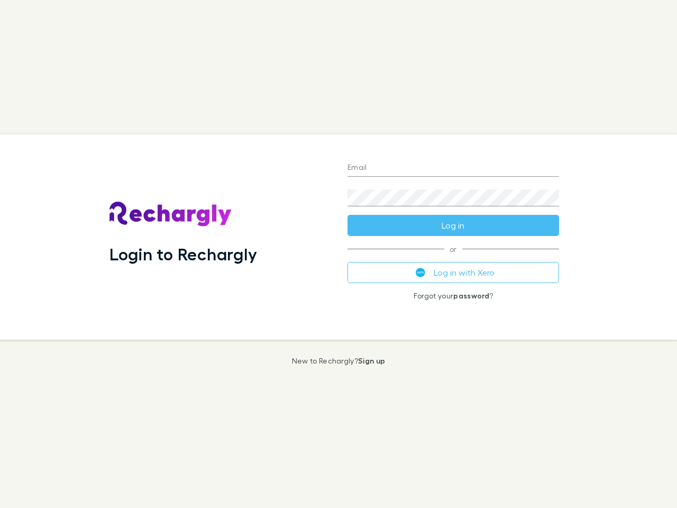 The width and height of the screenshot is (677, 508). Describe the element at coordinates (453, 249) in the screenshot. I see `span: or` at that location.